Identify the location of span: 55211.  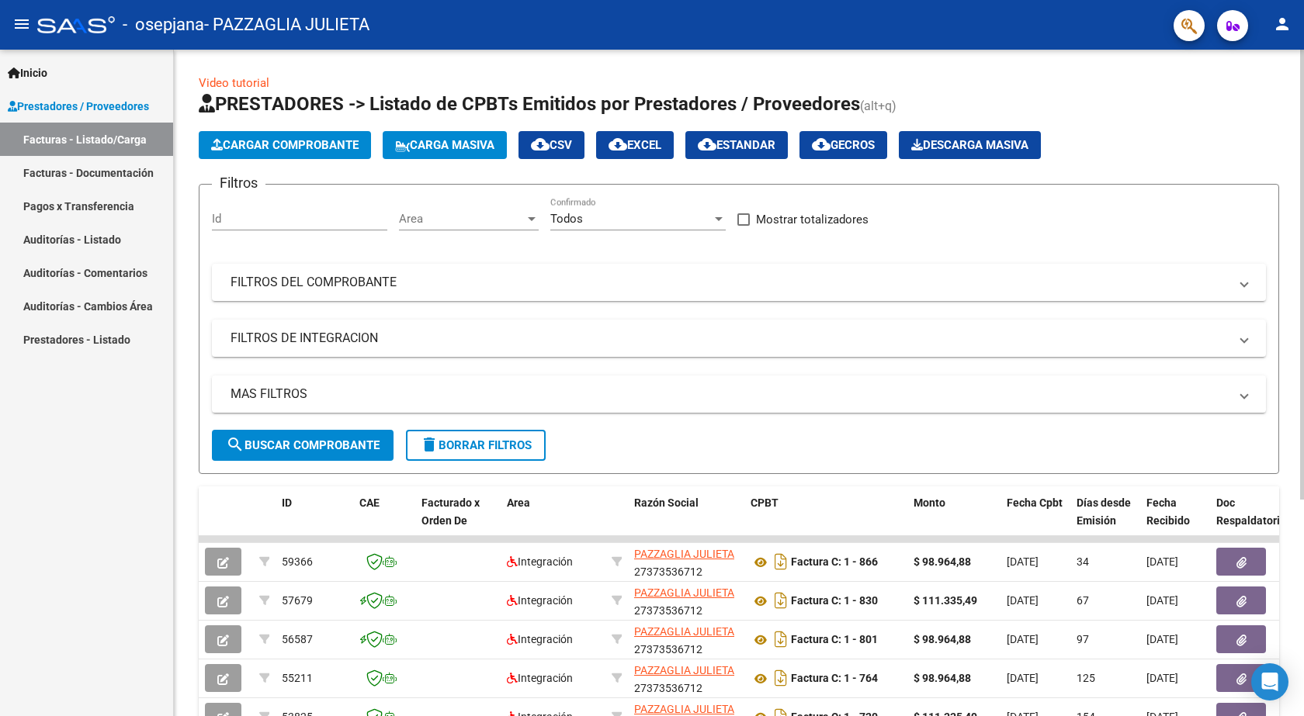
(297, 678).